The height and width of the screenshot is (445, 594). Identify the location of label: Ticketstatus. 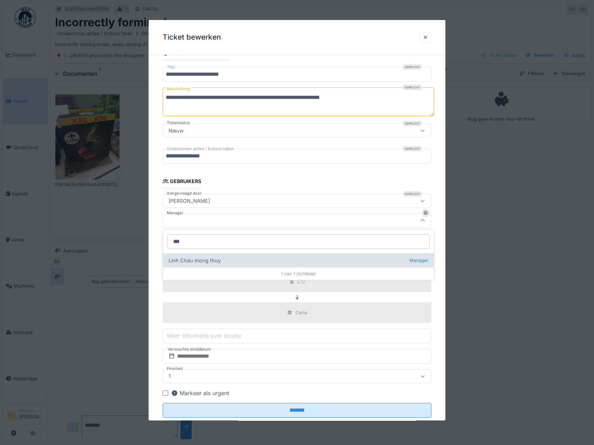
(178, 123).